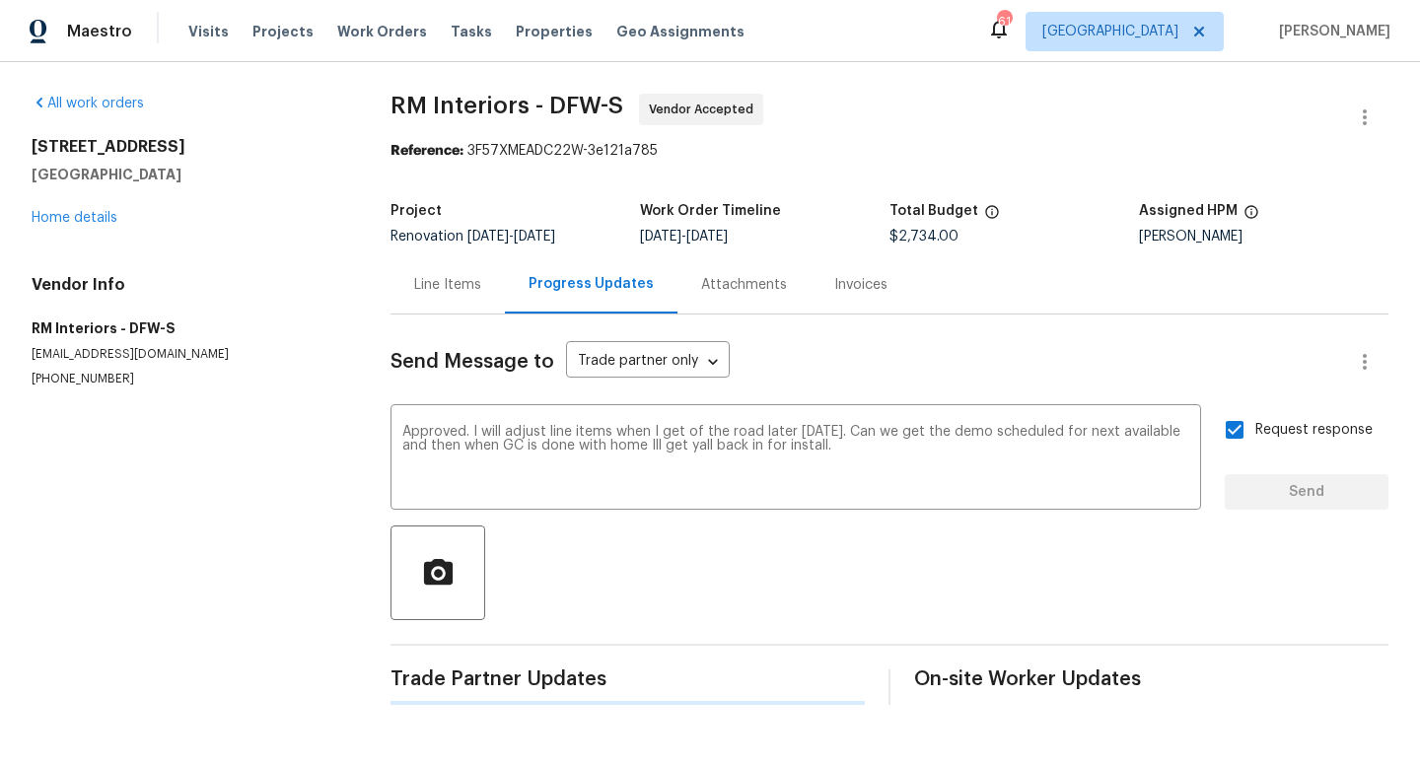 This screenshot has width=1420, height=767. What do you see at coordinates (934, 211) in the screenshot?
I see `h5: Total Budget` at bounding box center [934, 211].